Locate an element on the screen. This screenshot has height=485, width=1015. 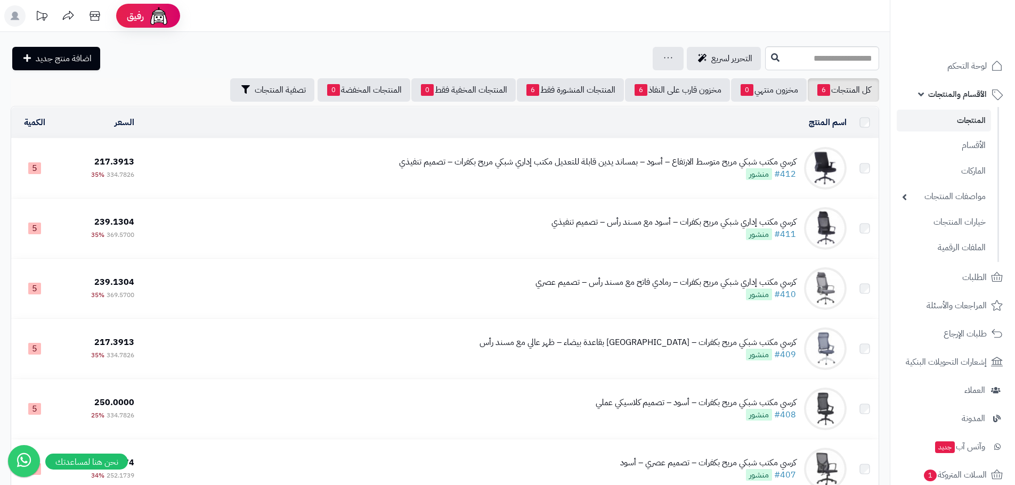
img: ai-face.png is located at coordinates (159, 16).